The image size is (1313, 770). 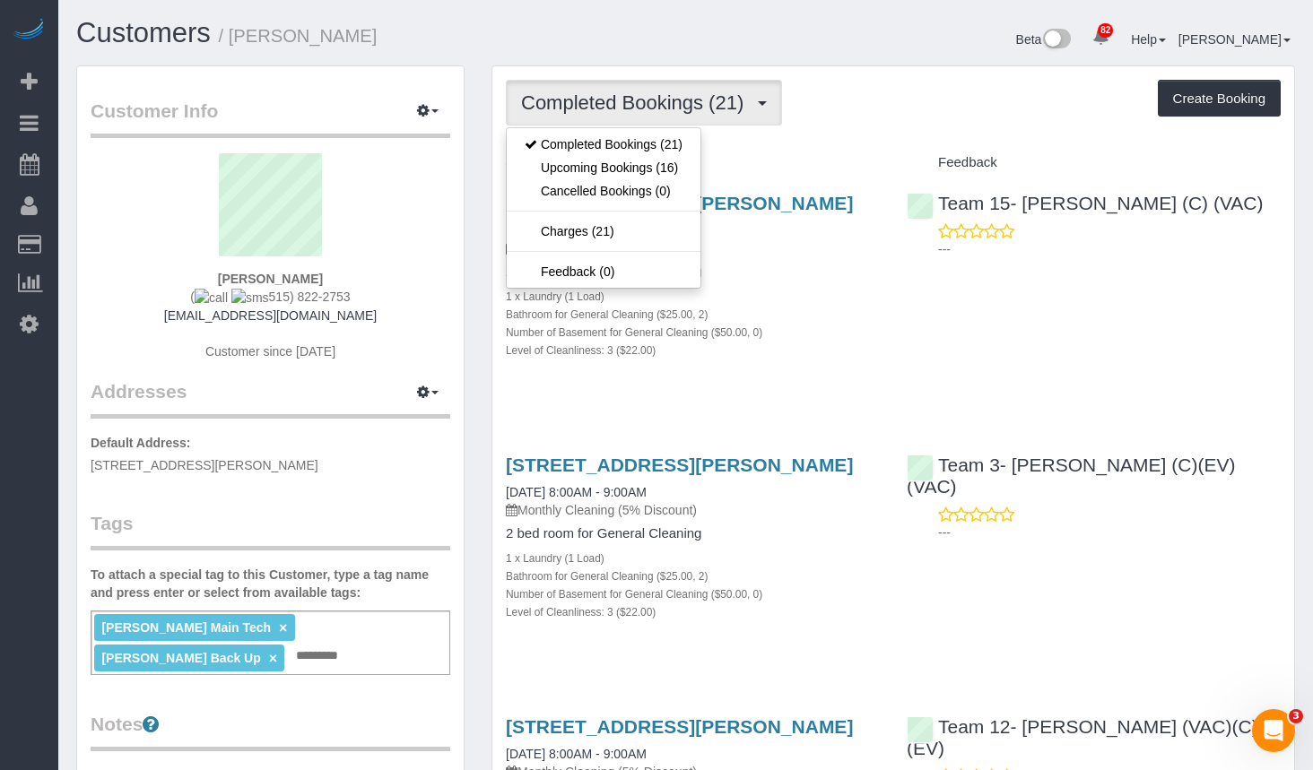 What do you see at coordinates (29, 30) in the screenshot?
I see `img: Automaid Logo` at bounding box center [29, 30].